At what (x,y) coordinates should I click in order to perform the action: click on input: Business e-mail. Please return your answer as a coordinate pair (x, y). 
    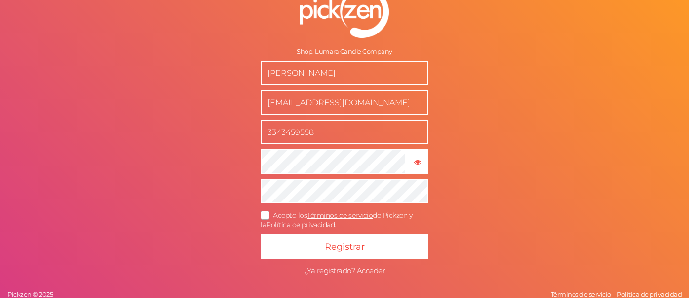
    Looking at the image, I should click on (344, 103).